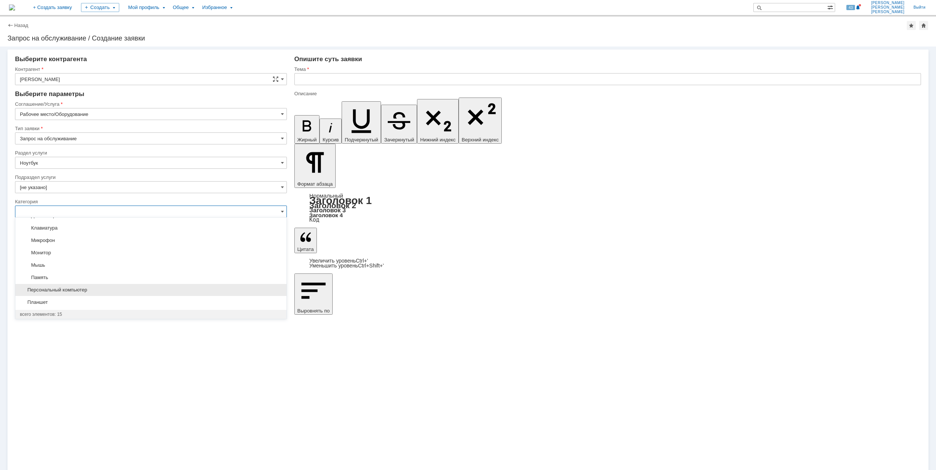 The height and width of the screenshot is (470, 936). Describe the element at coordinates (151, 290) in the screenshot. I see `span: Персональный компьютер` at that location.